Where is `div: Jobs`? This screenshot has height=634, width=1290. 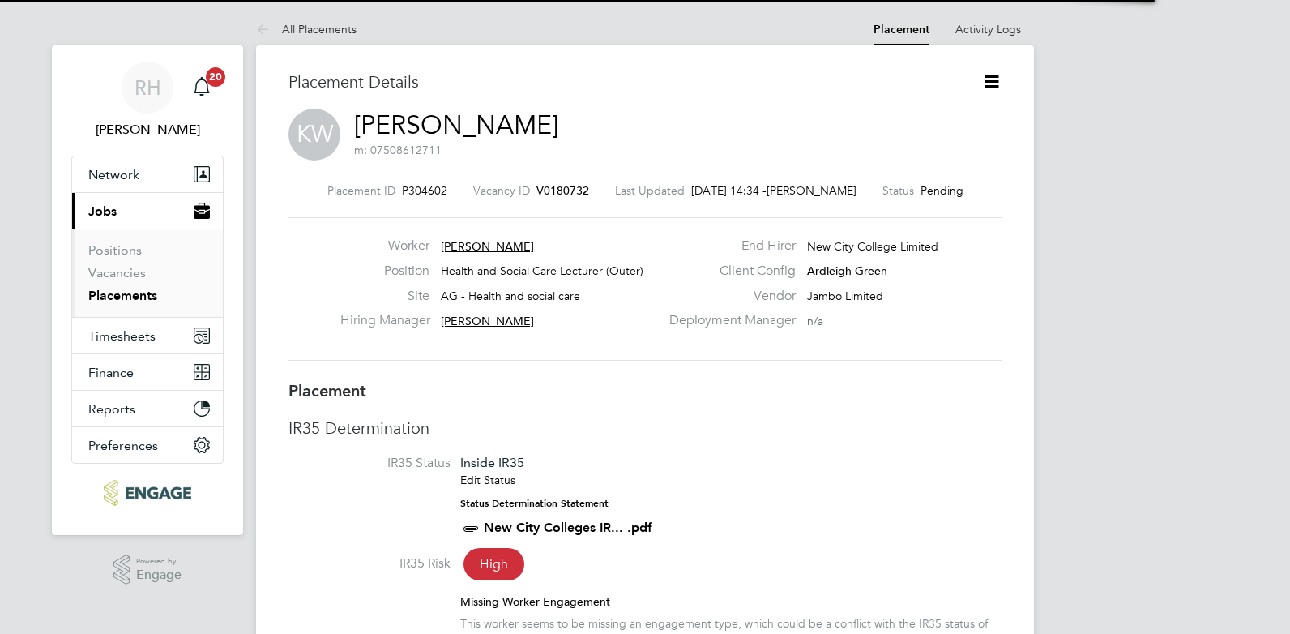
div: Jobs is located at coordinates (148, 272).